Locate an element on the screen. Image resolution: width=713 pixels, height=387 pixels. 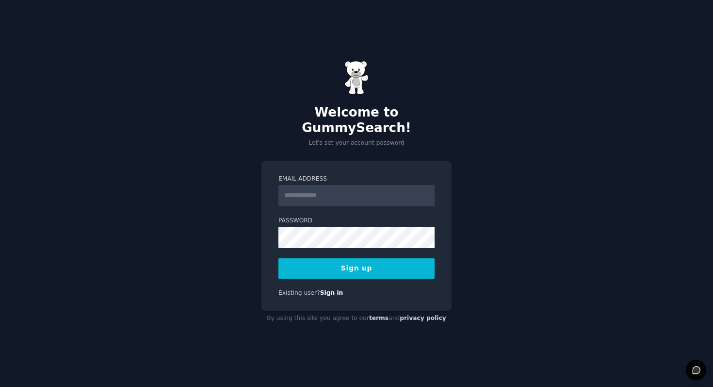
div: By using this site you agree to our and is located at coordinates (357, 318).